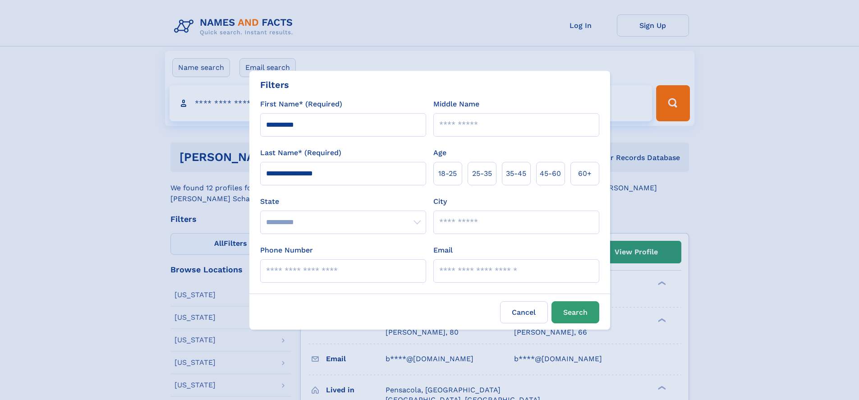  Describe the element at coordinates (456, 104) in the screenshot. I see `label: Middle Name` at that location.